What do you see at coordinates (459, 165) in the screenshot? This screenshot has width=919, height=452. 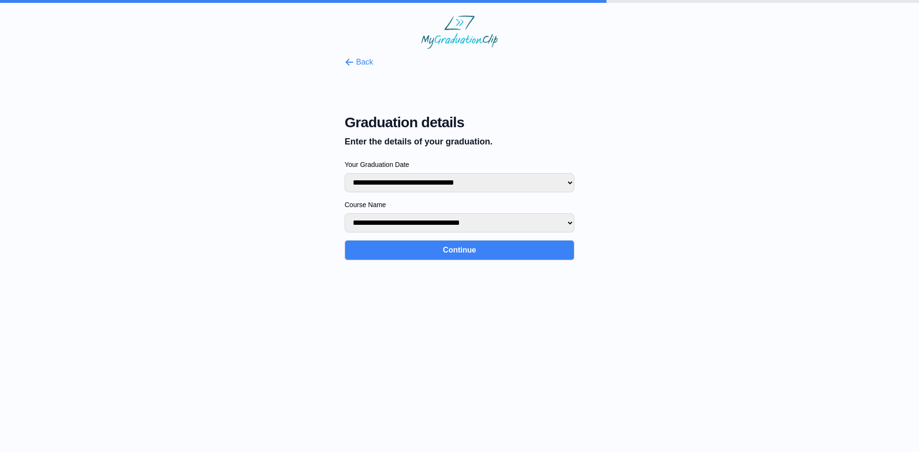 I see `label: Your Graduation Date` at bounding box center [459, 165].